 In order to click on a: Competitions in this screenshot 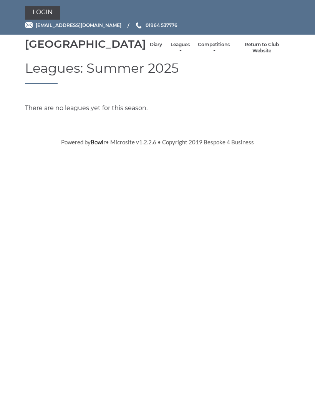, I will do `click(214, 48)`.